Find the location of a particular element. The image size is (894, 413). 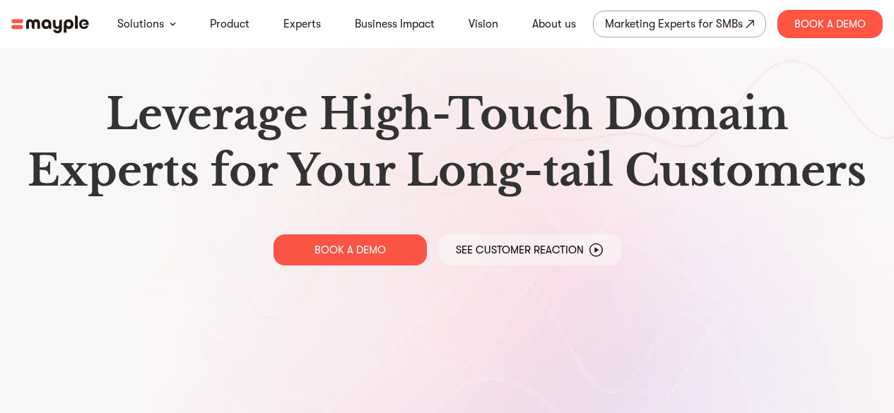

img: mayple-logo is located at coordinates (50, 24).